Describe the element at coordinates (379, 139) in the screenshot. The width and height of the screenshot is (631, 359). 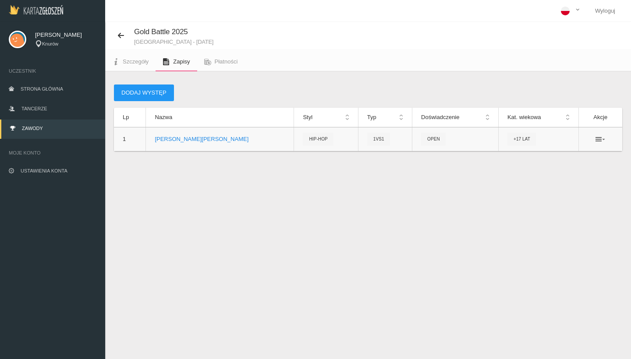
I see `span: 1vs1` at that location.